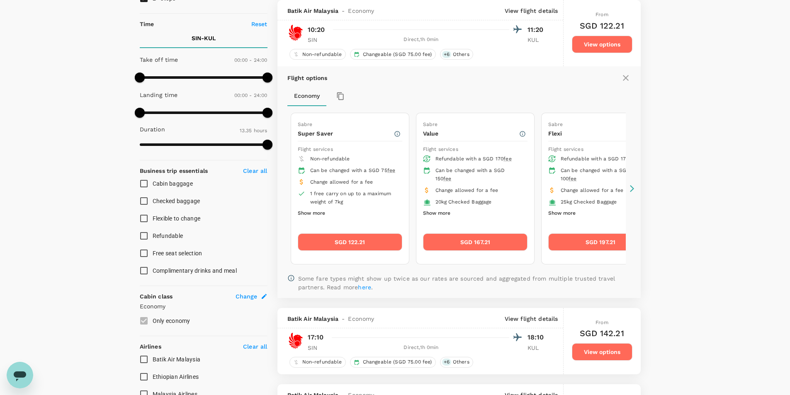 This screenshot has width=790, height=395. What do you see at coordinates (345, 134) in the screenshot?
I see `p: Super Saver` at bounding box center [345, 134].